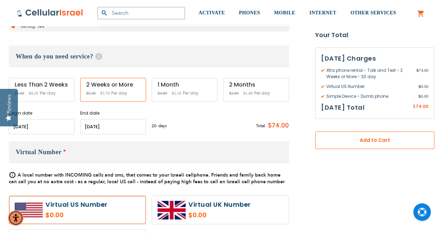 The height and width of the screenshot is (233, 443). Describe the element at coordinates (256, 85) in the screenshot. I see `div: 2 Months` at that location.